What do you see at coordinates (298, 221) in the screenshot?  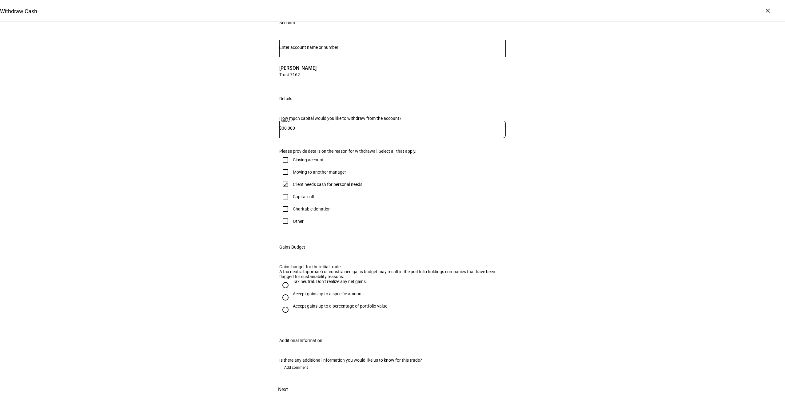 I see `div: Other` at bounding box center [298, 221].